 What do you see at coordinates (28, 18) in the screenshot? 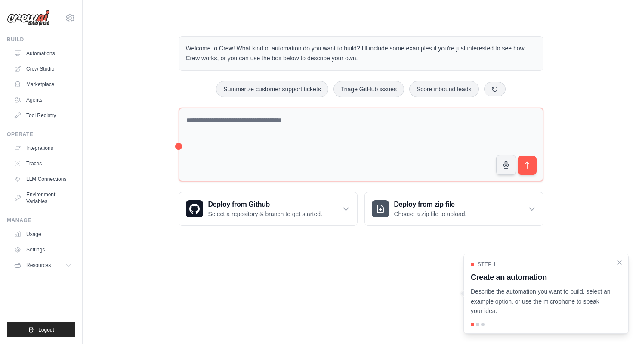
I see `img: Logo` at bounding box center [28, 18].